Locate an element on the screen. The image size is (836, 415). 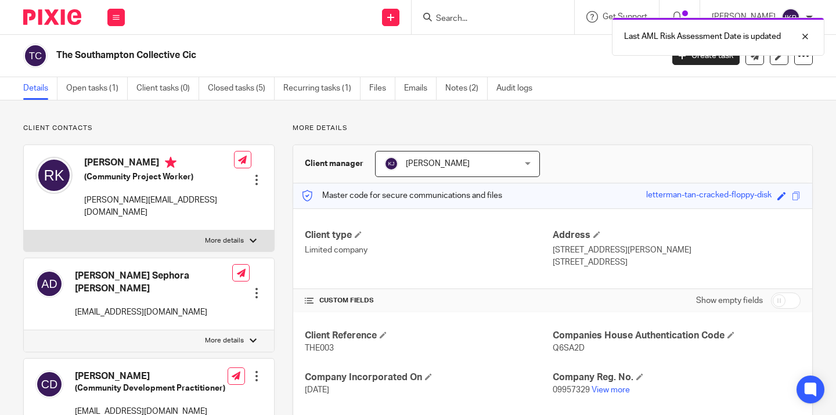
h4: Client Reference is located at coordinates (429, 336).